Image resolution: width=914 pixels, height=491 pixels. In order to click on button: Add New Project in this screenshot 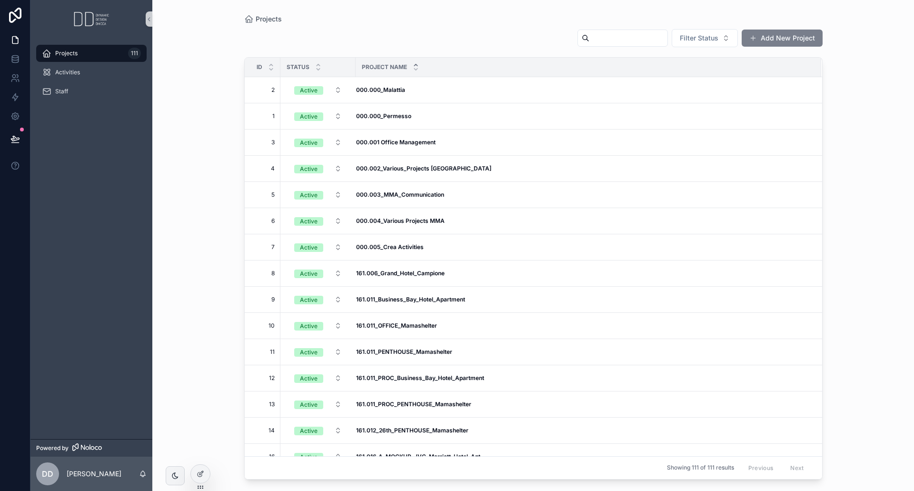, I will do `click(782, 38)`.